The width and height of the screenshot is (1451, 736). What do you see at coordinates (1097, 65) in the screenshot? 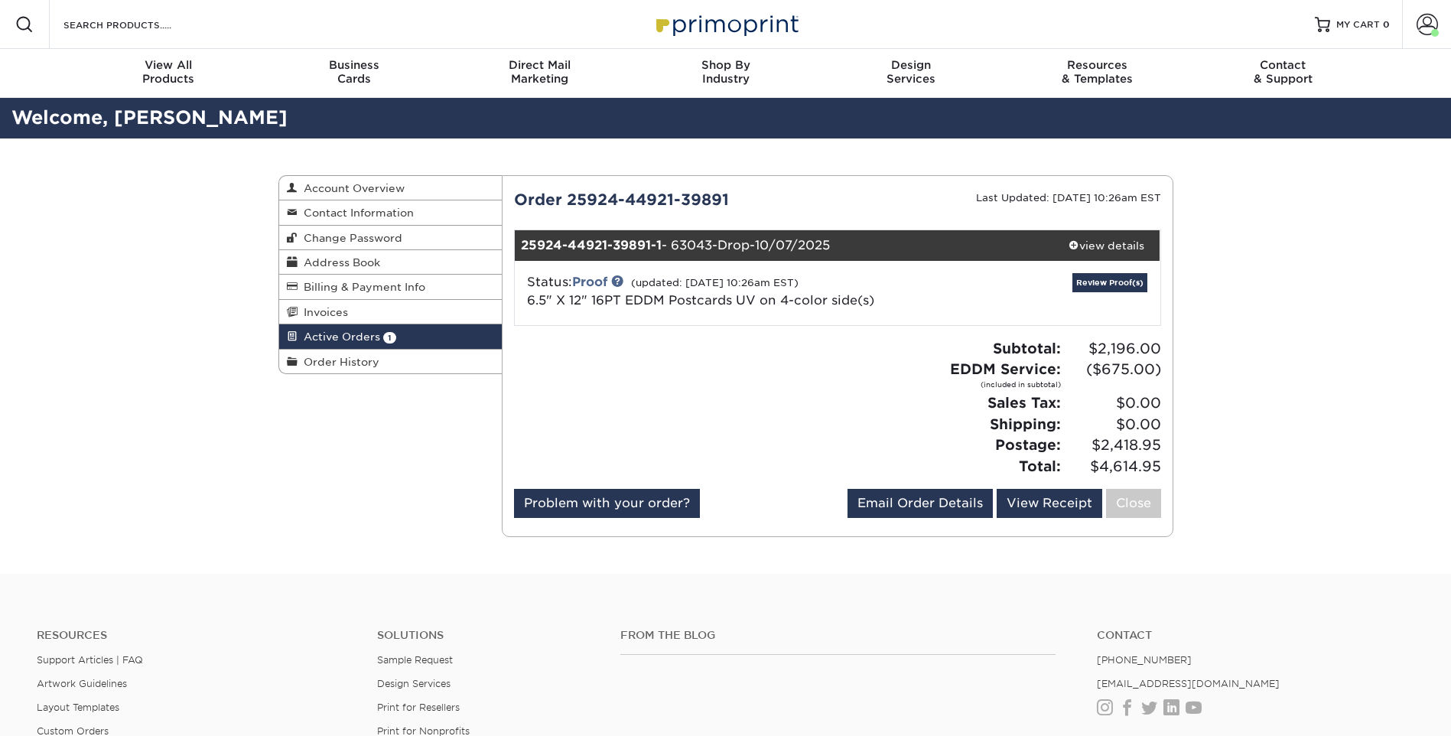
I see `span: Resources` at bounding box center [1097, 65].